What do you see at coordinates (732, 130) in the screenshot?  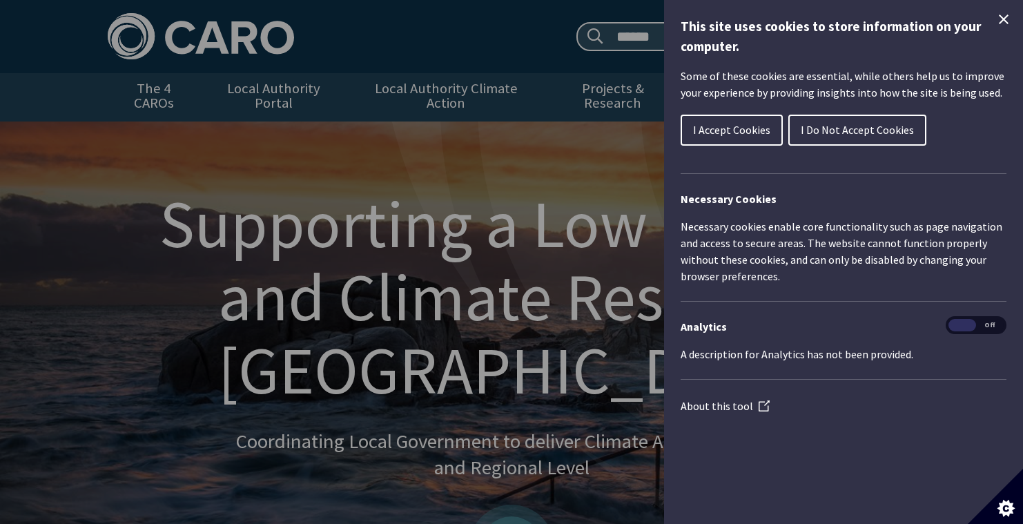 I see `span: I Accept Cookies` at bounding box center [732, 130].